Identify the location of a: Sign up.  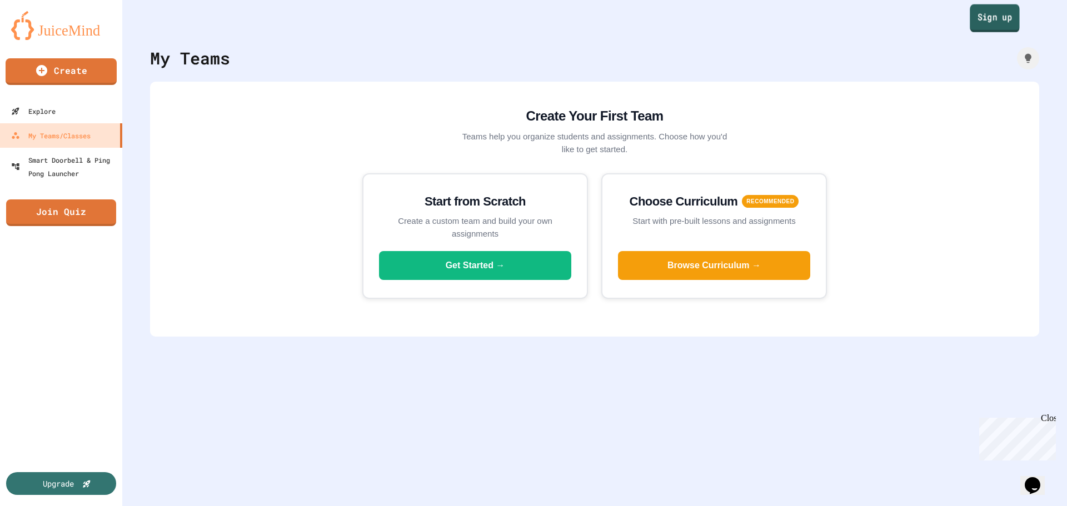
(994, 18).